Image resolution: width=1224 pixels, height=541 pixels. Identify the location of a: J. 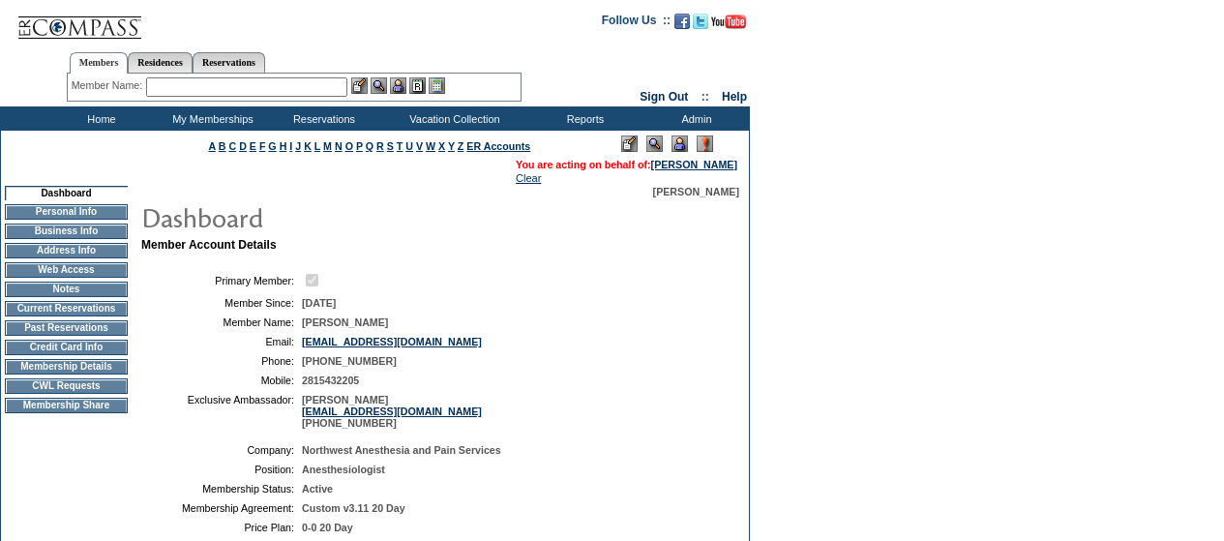
(298, 146).